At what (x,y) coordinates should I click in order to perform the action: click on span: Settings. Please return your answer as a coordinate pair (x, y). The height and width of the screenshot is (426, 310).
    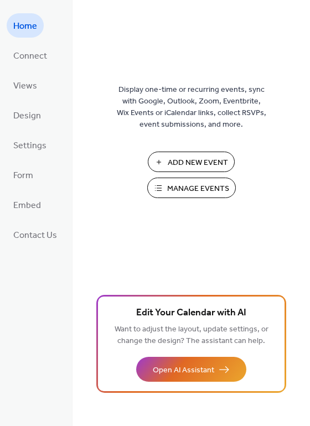
    Looking at the image, I should click on (30, 146).